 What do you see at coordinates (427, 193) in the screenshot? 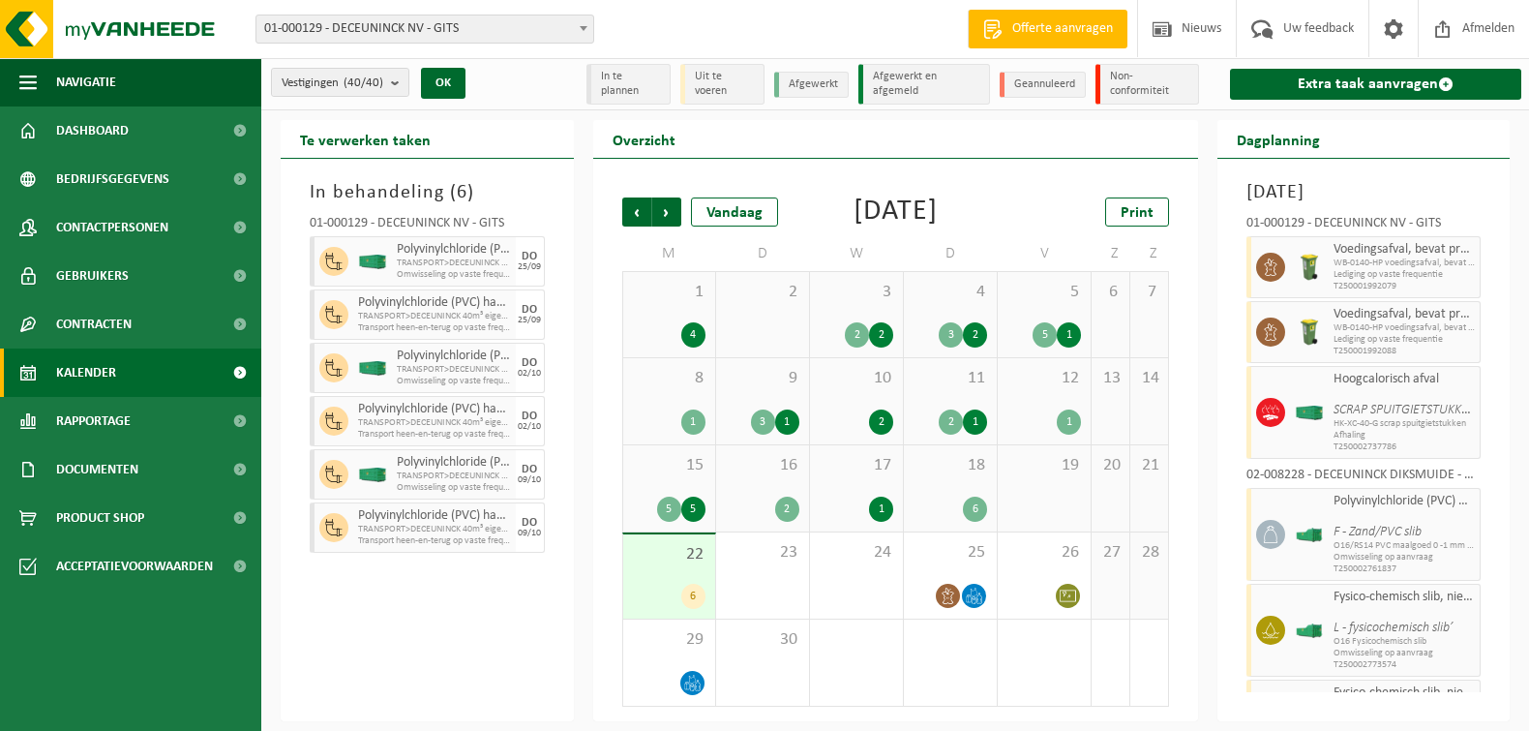
I see `h3: In behandeling ( )` at bounding box center [427, 193].